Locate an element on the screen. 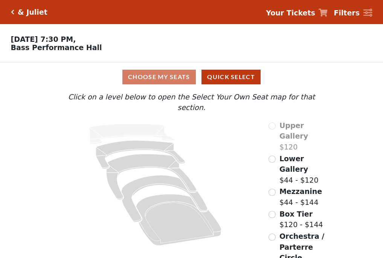  label: $120 is located at coordinates (305, 136).